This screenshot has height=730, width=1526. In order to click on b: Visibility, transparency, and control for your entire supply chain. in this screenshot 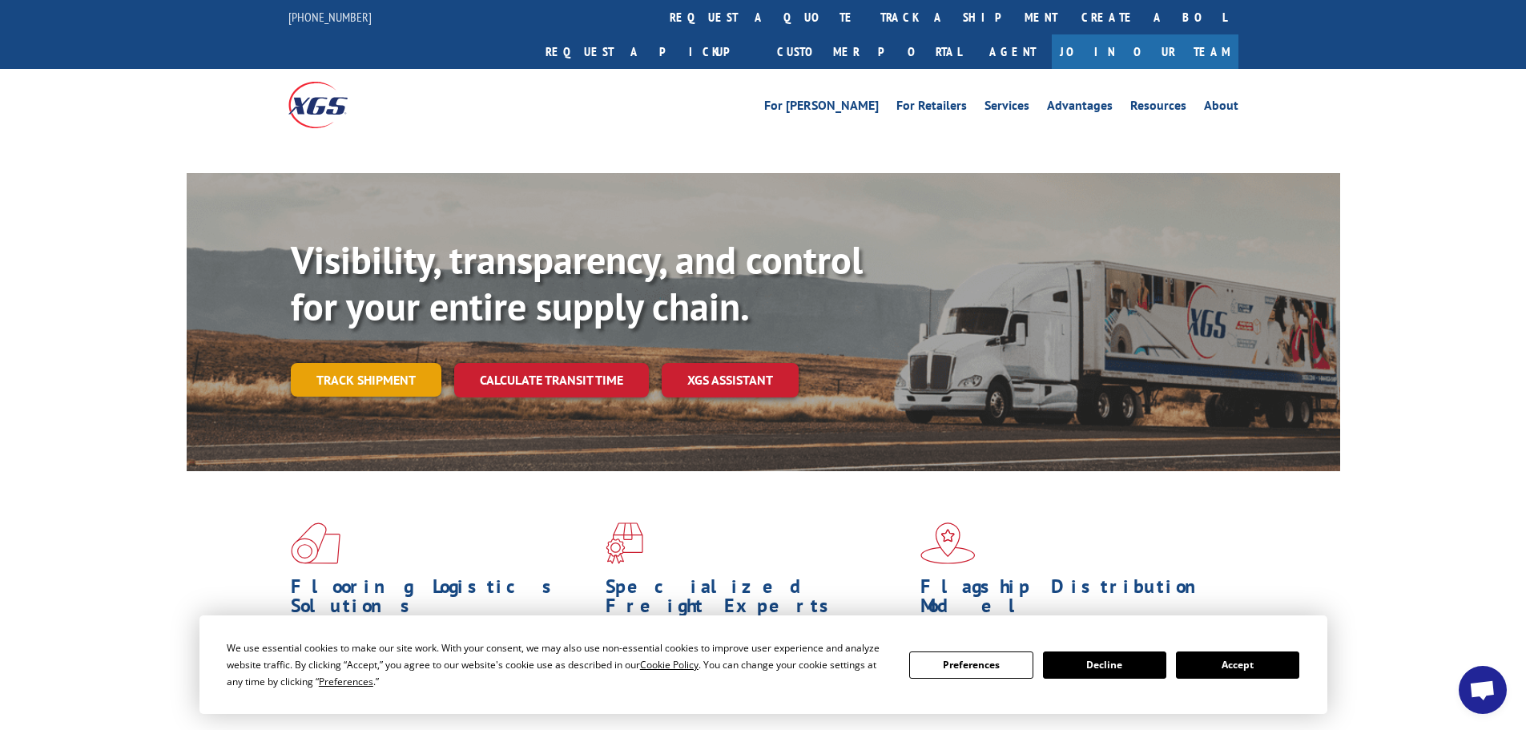, I will do `click(577, 283)`.